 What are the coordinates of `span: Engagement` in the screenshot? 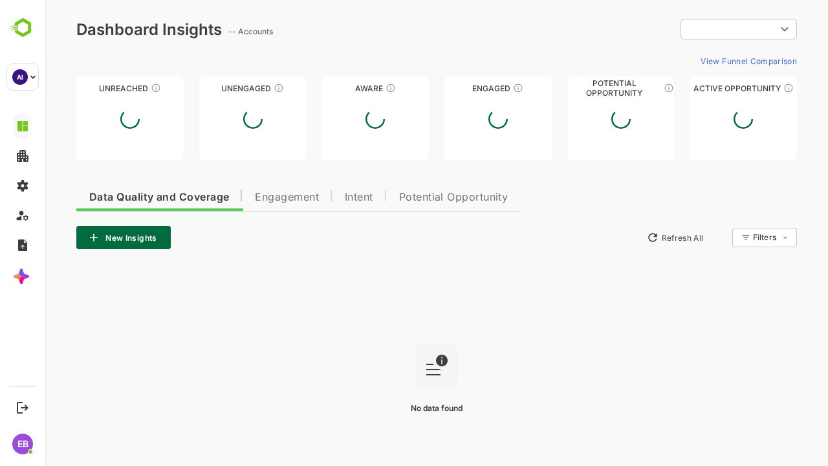 It's located at (241, 197).